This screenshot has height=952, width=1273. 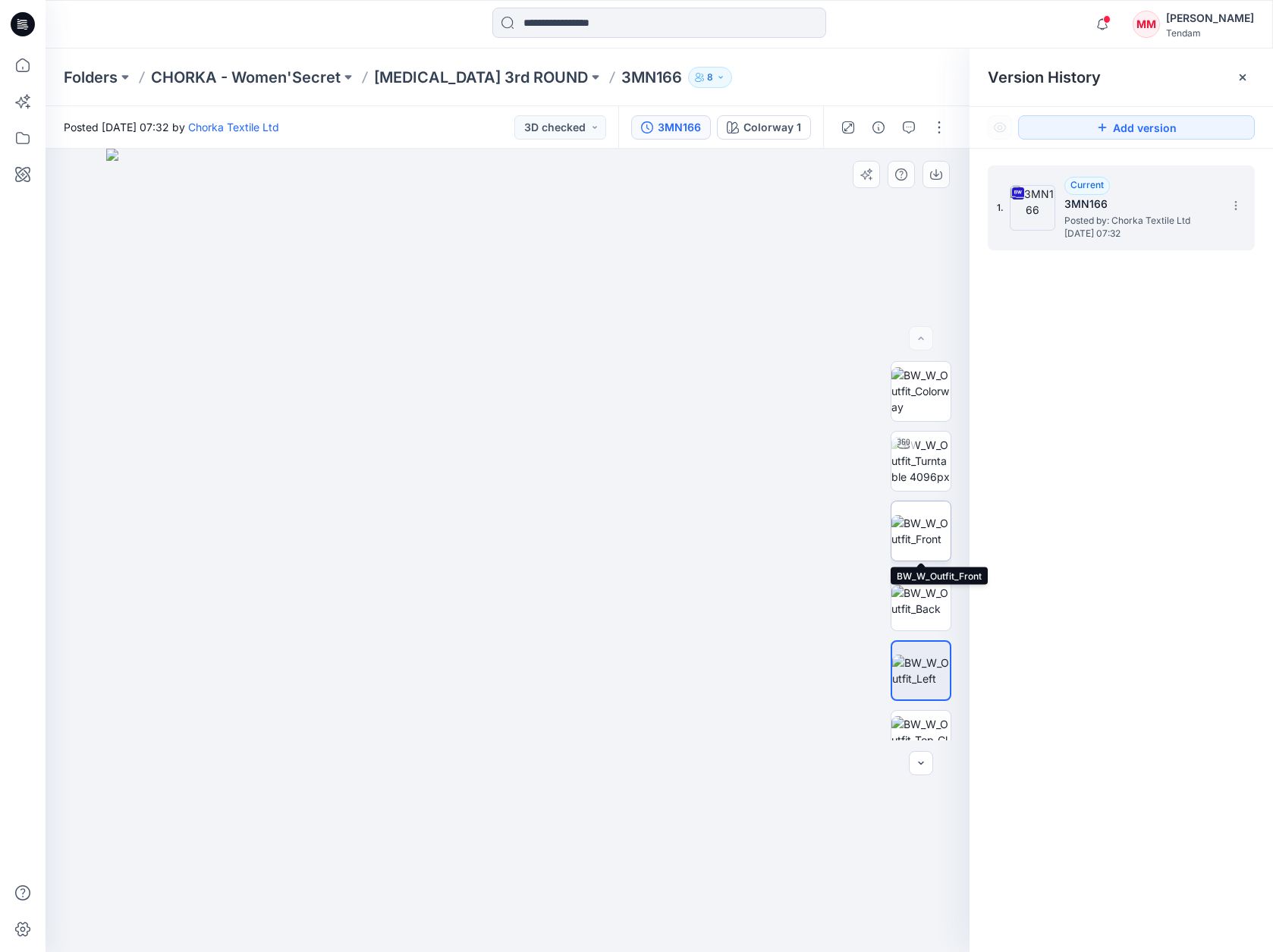 What do you see at coordinates (1000, 127) in the screenshot?
I see `button: Show Hidden Versions` at bounding box center [1000, 127].